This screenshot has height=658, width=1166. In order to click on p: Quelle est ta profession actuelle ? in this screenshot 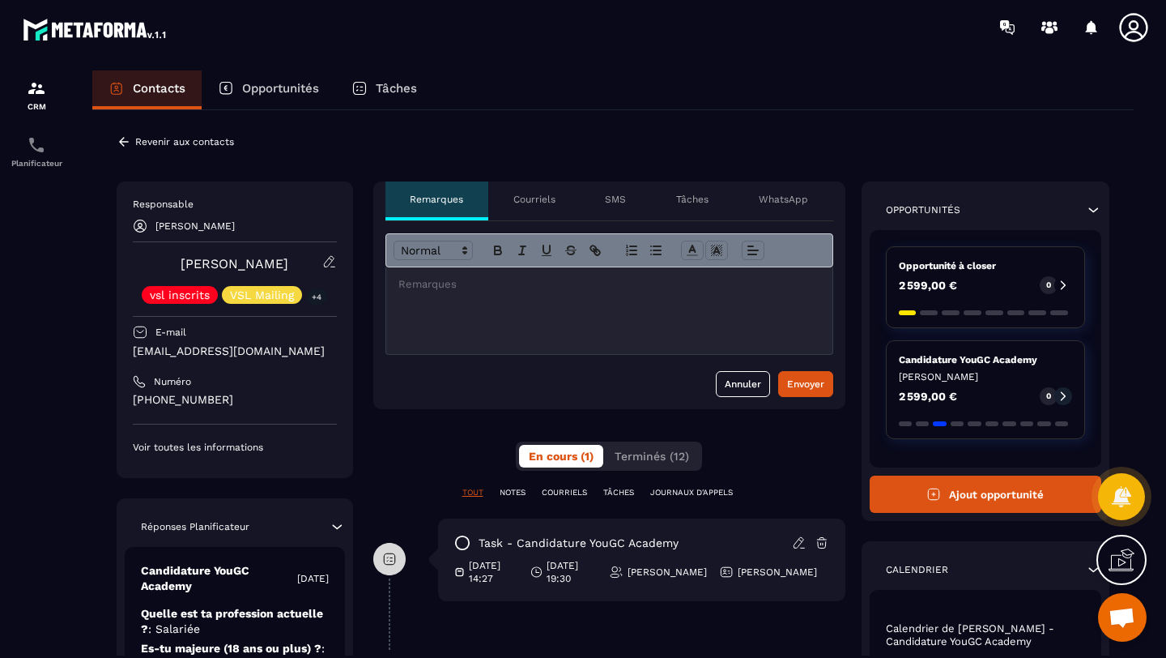, I will do `click(235, 621)`.